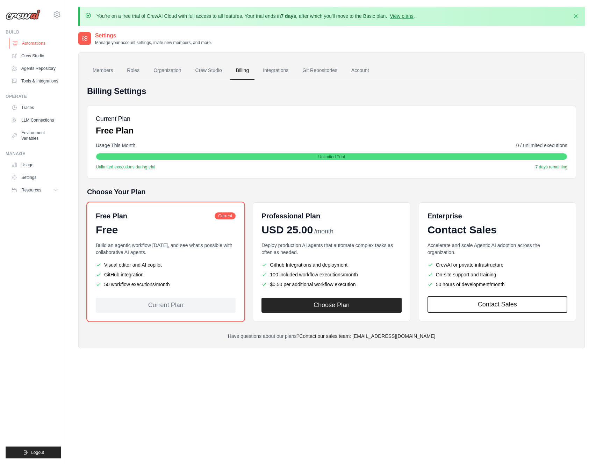  I want to click on p: Deploy production AI agents that automate complex tasks as often as needed., so click(331, 249).